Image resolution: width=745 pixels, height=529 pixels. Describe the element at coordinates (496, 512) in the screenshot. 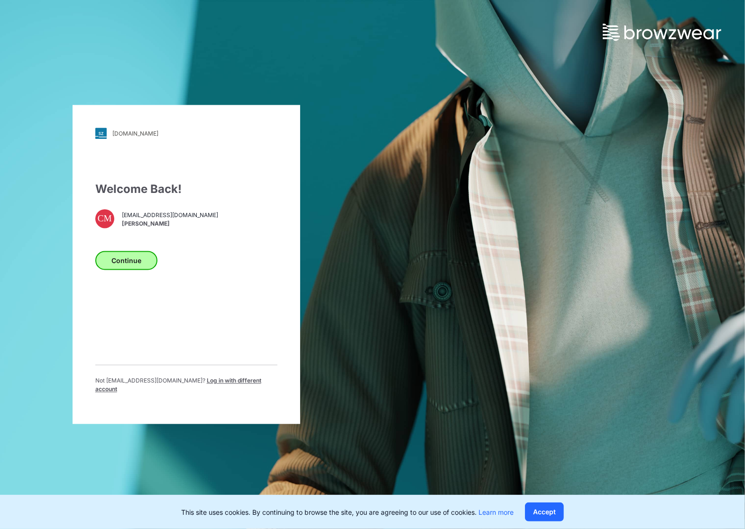

I see `a: Learn more` at that location.